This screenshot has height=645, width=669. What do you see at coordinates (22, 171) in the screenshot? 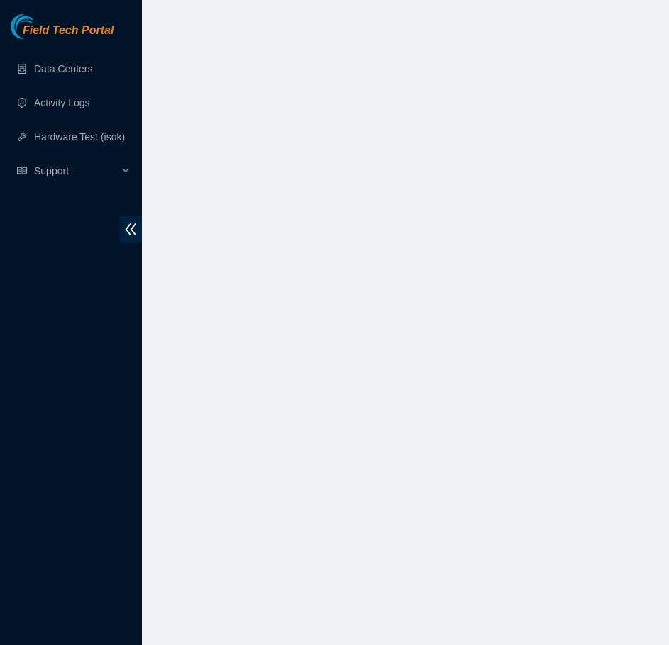
I see `span: read` at bounding box center [22, 171].